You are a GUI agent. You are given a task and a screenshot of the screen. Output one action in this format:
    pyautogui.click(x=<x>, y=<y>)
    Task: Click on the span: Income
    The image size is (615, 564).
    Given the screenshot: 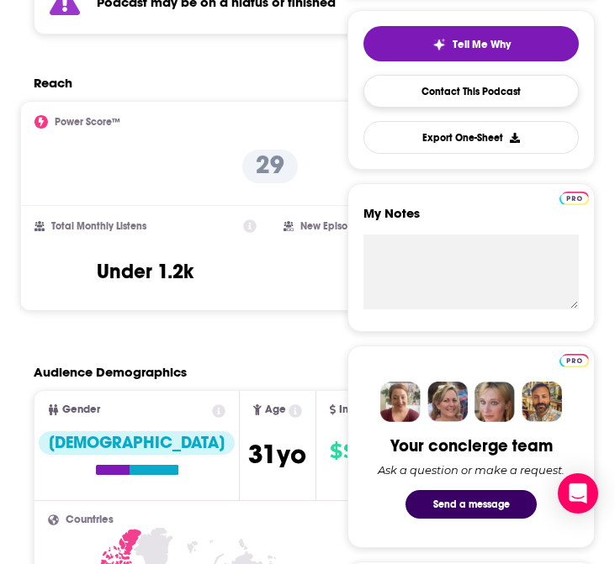 What is the action you would take?
    pyautogui.click(x=358, y=410)
    